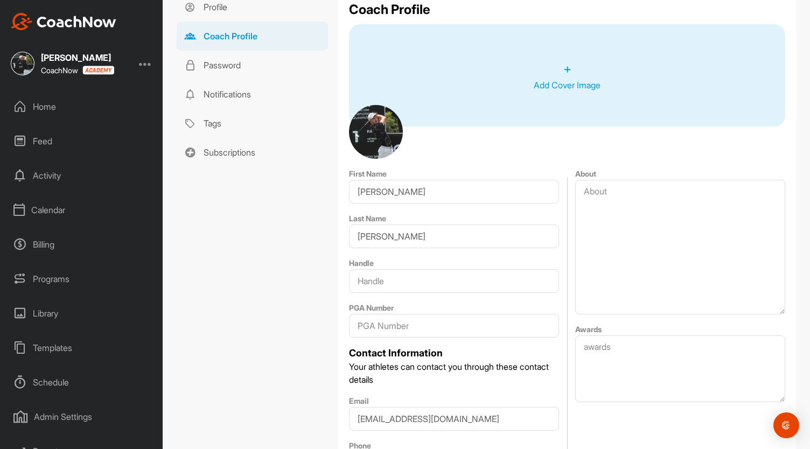 The width and height of the screenshot is (810, 449). I want to click on p: Add Cover Image, so click(567, 85).